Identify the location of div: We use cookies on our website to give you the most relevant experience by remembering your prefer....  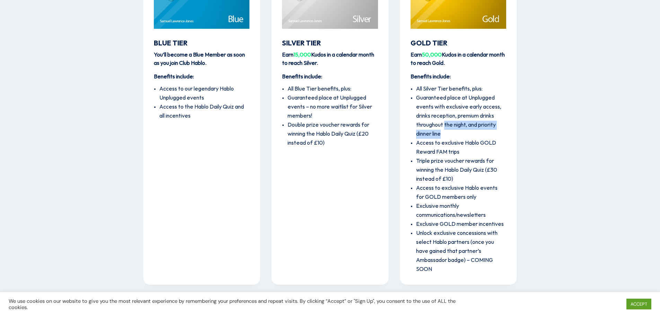
(234, 304).